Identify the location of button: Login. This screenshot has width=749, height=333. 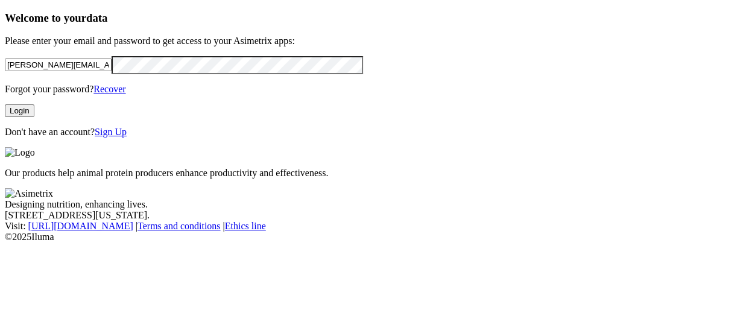
(19, 110).